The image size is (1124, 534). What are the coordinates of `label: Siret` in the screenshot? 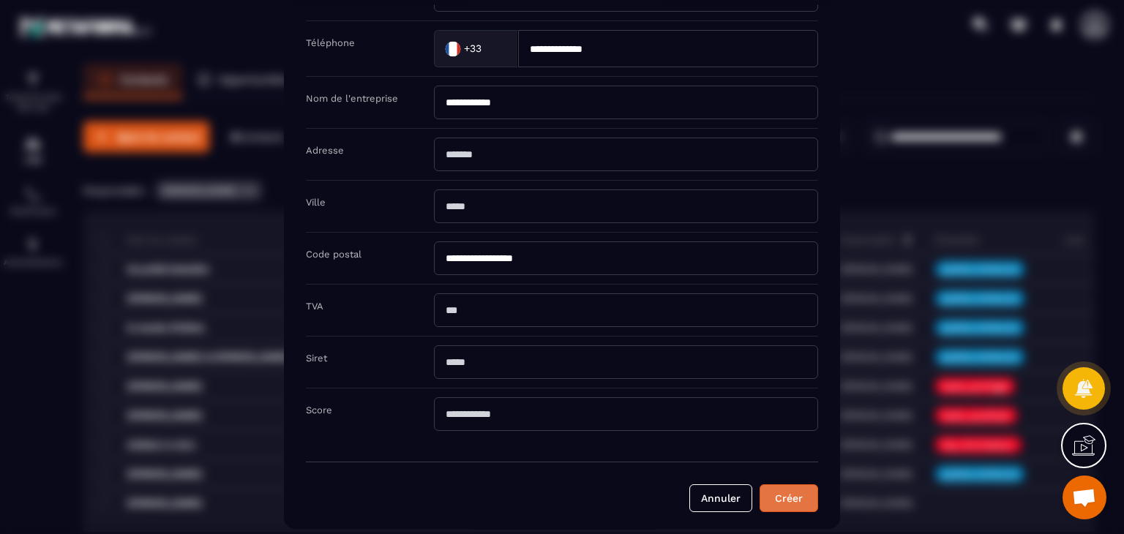 It's located at (316, 358).